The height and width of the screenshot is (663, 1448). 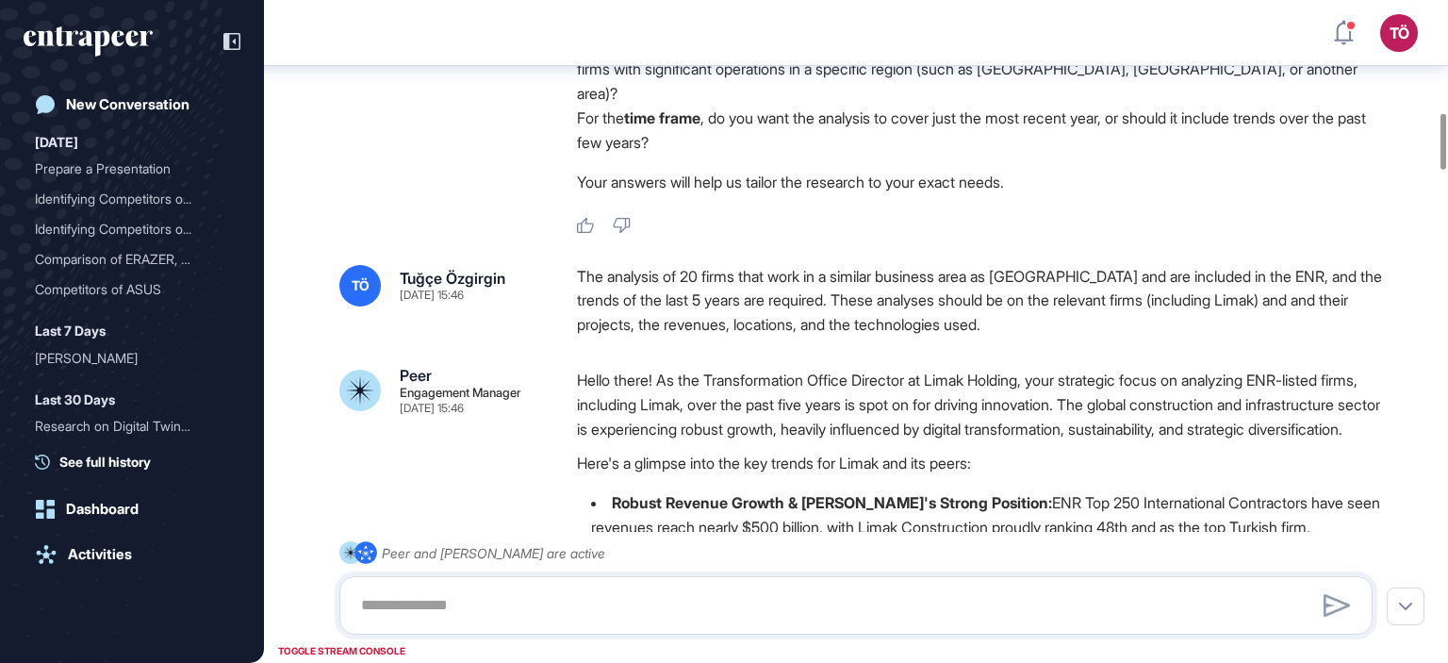 I want to click on div: New Conversation, so click(x=127, y=105).